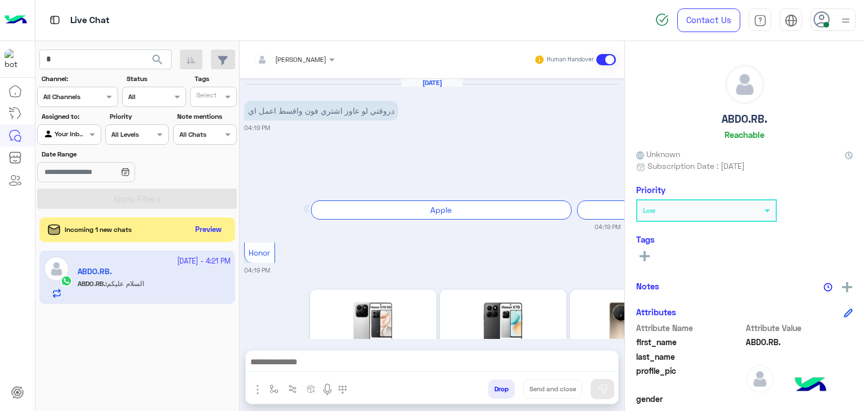 The image size is (864, 411). Describe the element at coordinates (105, 154) in the screenshot. I see `label: Date Range` at that location.